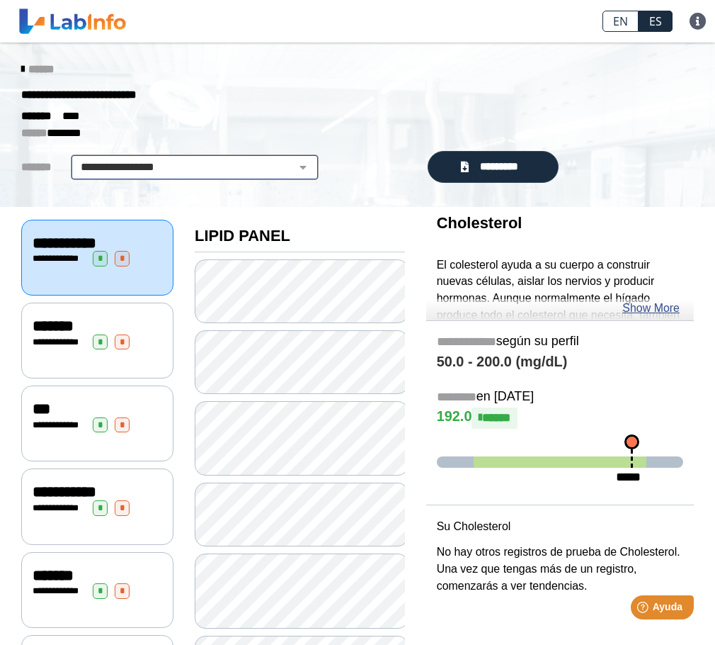 The image size is (715, 645). I want to click on h4: 50.0 - 200.0 (mg/dL), so click(560, 362).